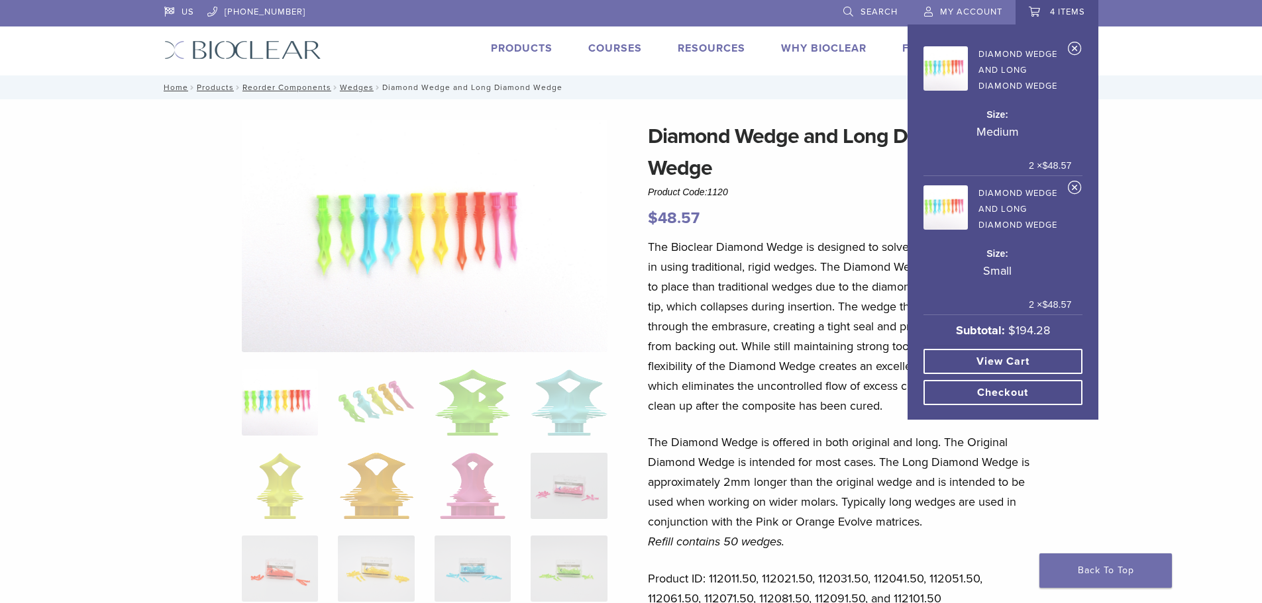 This screenshot has height=603, width=1262. Describe the element at coordinates (717, 192) in the screenshot. I see `span: 1120` at that location.